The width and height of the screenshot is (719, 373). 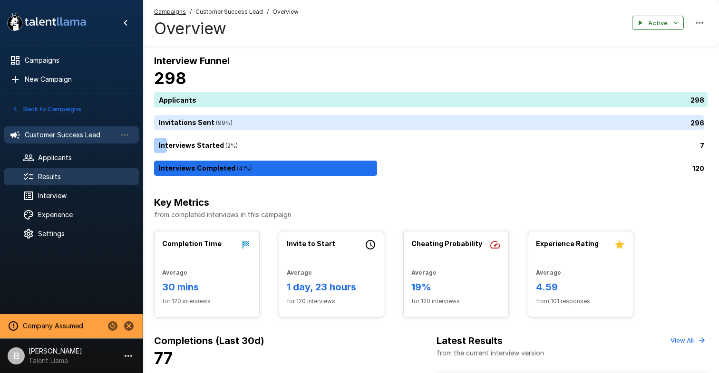 What do you see at coordinates (182, 202) in the screenshot?
I see `b: Key Metrics` at bounding box center [182, 202].